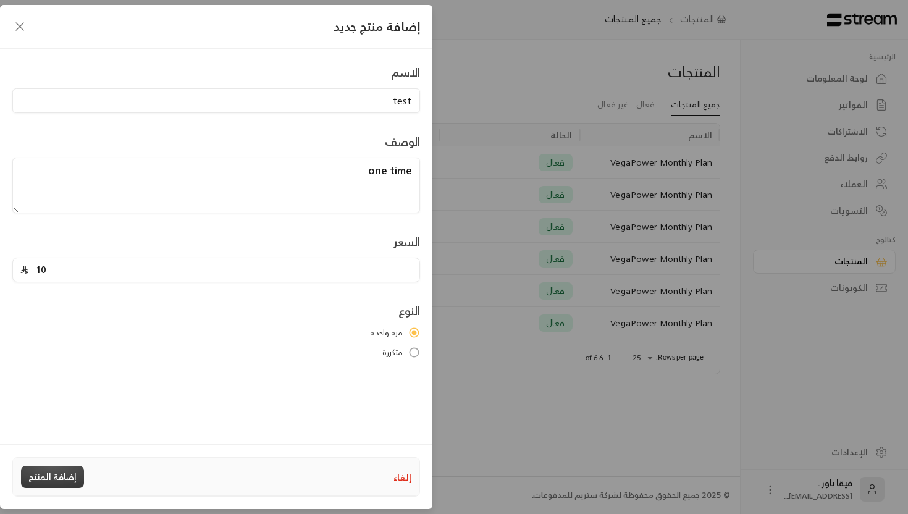 The width and height of the screenshot is (908, 514). What do you see at coordinates (220, 270) in the screenshot?
I see `input: أدخل سعر المنتج` at bounding box center [220, 270].